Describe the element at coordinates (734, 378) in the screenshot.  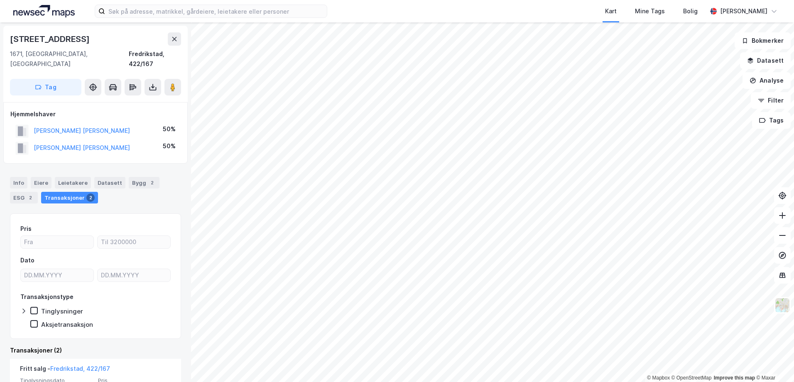
I see `a: Improve this map` at that location.